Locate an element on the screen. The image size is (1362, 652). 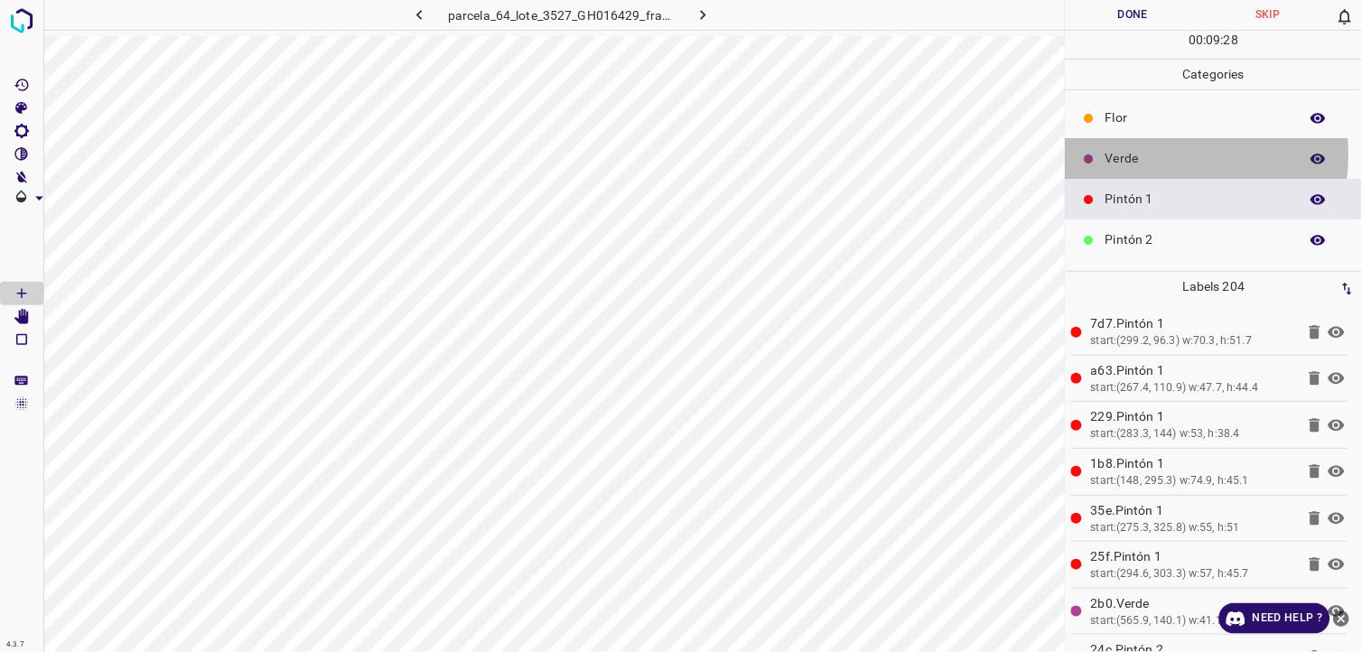
img: logo is located at coordinates (22, 21).